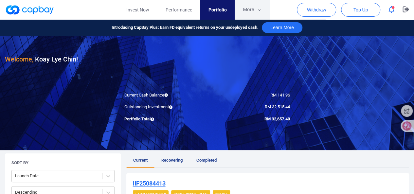  I want to click on h3: Koay Lye Chin !, so click(41, 59).